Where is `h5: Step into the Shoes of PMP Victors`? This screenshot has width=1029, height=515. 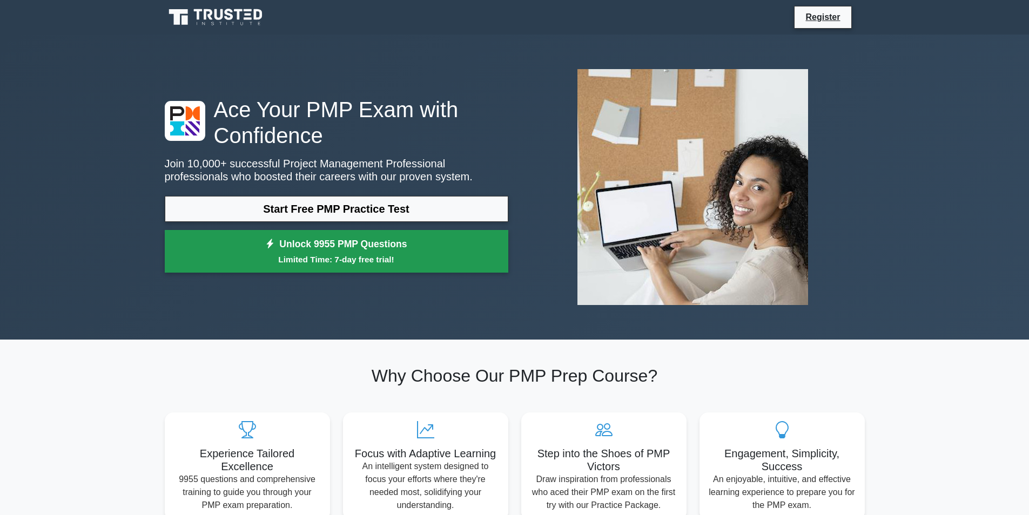 h5: Step into the Shoes of PMP Victors is located at coordinates (604, 460).